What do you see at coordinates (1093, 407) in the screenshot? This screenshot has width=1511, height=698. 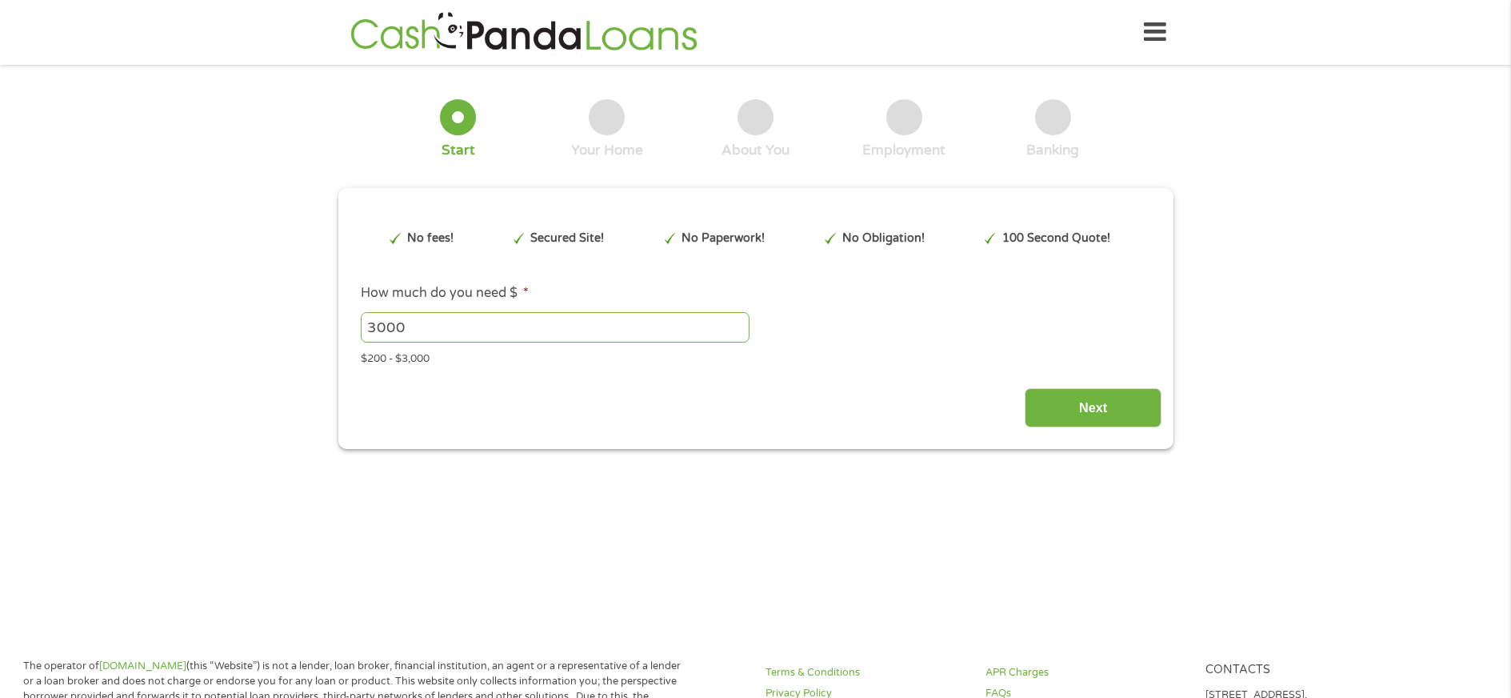 I see `input: Next` at bounding box center [1093, 407].